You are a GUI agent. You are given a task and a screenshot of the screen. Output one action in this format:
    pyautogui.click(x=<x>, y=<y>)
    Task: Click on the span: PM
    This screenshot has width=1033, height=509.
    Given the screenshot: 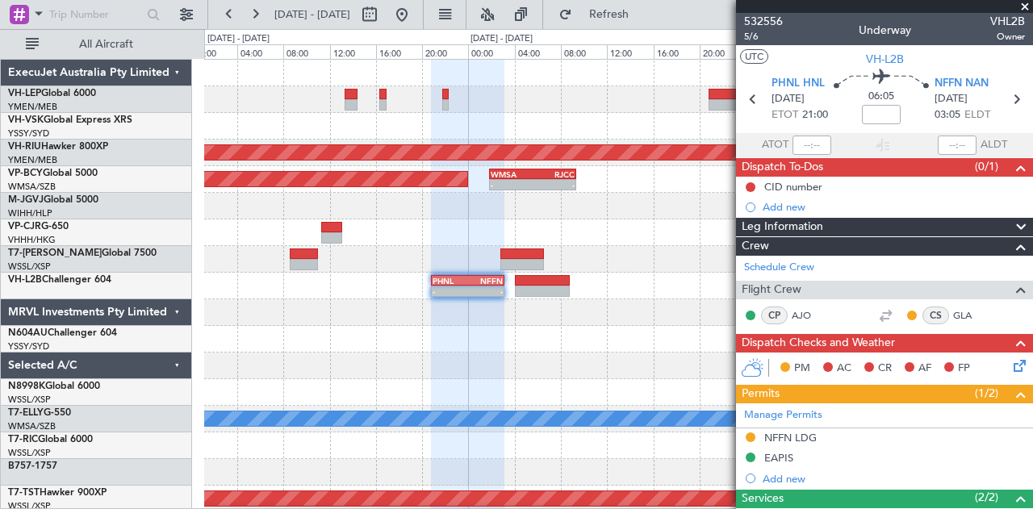 What is the action you would take?
    pyautogui.click(x=802, y=369)
    